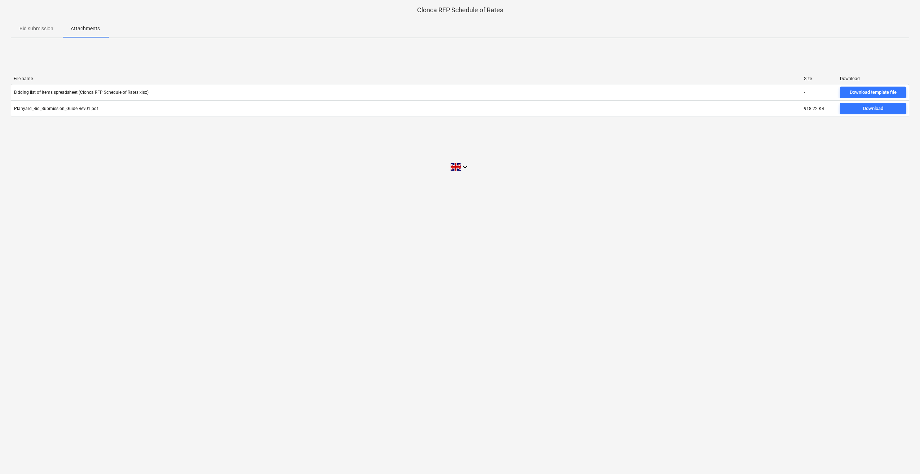 The width and height of the screenshot is (920, 474). What do you see at coordinates (873, 92) in the screenshot?
I see `div: Download template file` at bounding box center [873, 92].